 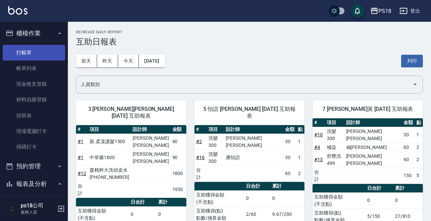 I want to click on a: #4, so click(x=317, y=147).